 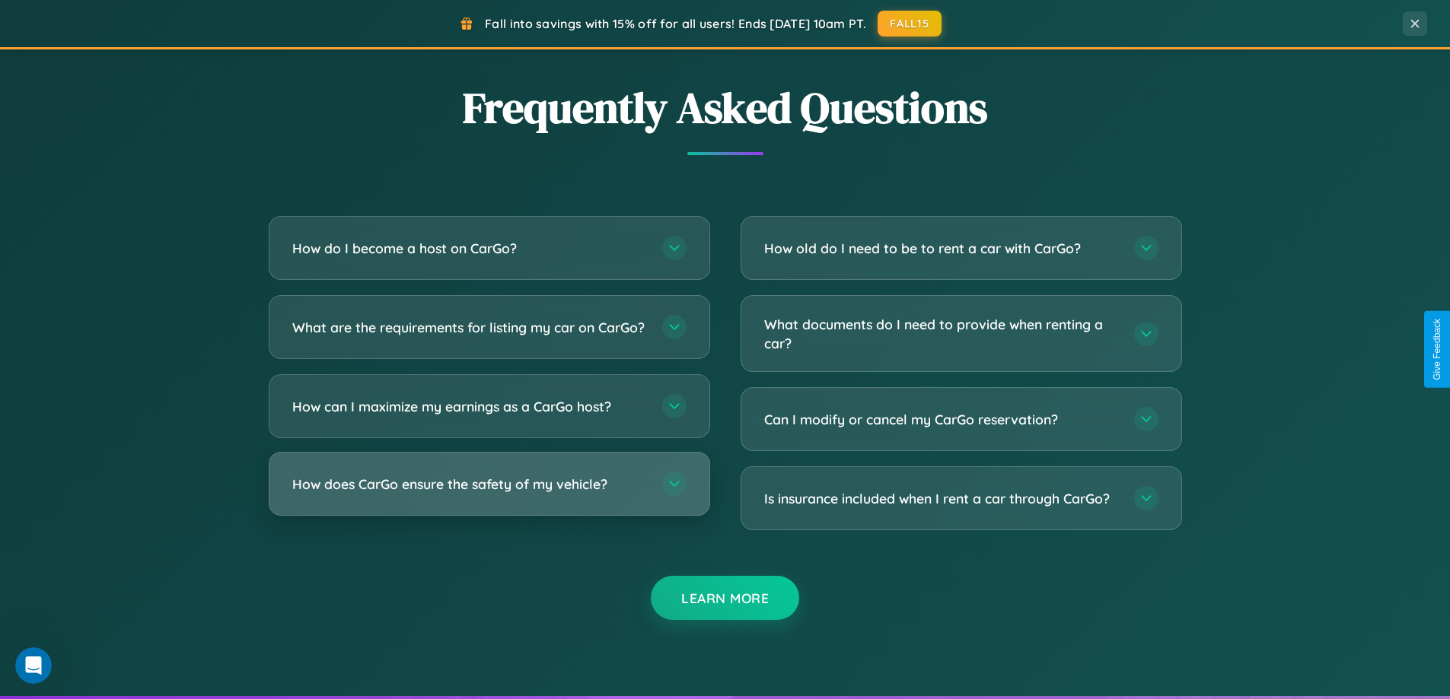 What do you see at coordinates (469, 248) in the screenshot?
I see `h3: How do I become a host on CarGo?` at bounding box center [469, 248].